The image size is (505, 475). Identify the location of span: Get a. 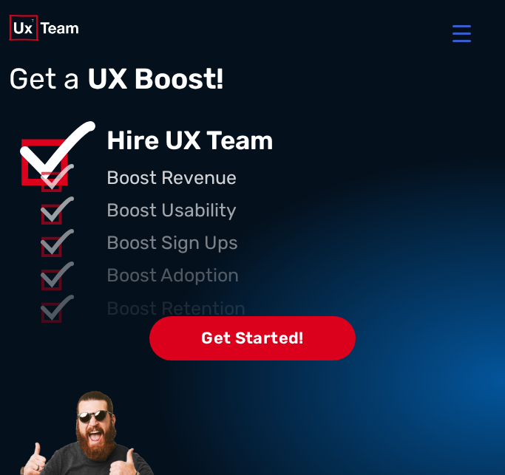
(44, 79).